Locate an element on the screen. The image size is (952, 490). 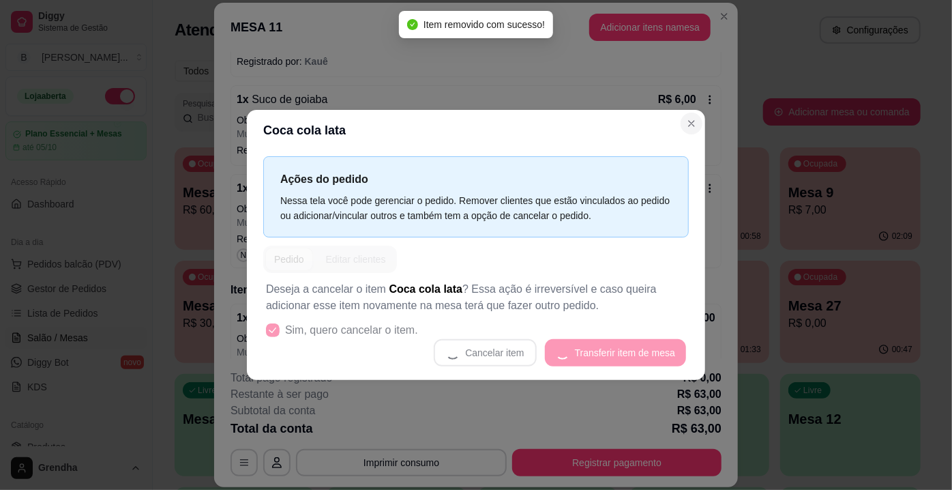
header: Coca cola lata is located at coordinates (476, 130).